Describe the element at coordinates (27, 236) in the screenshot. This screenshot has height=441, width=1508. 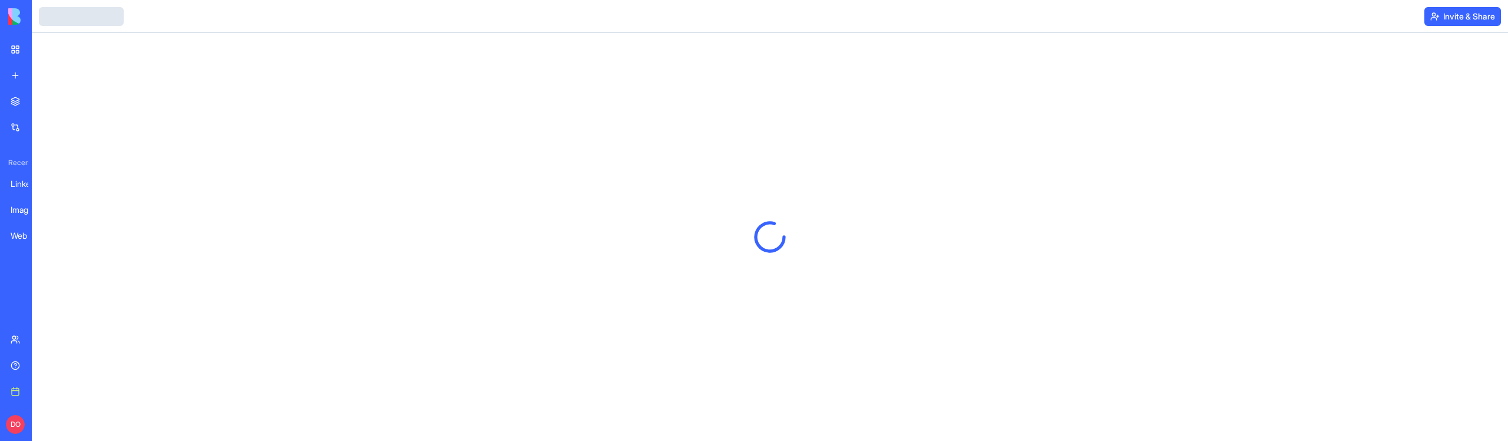
I see `a: Web Page Optimizer` at that location.